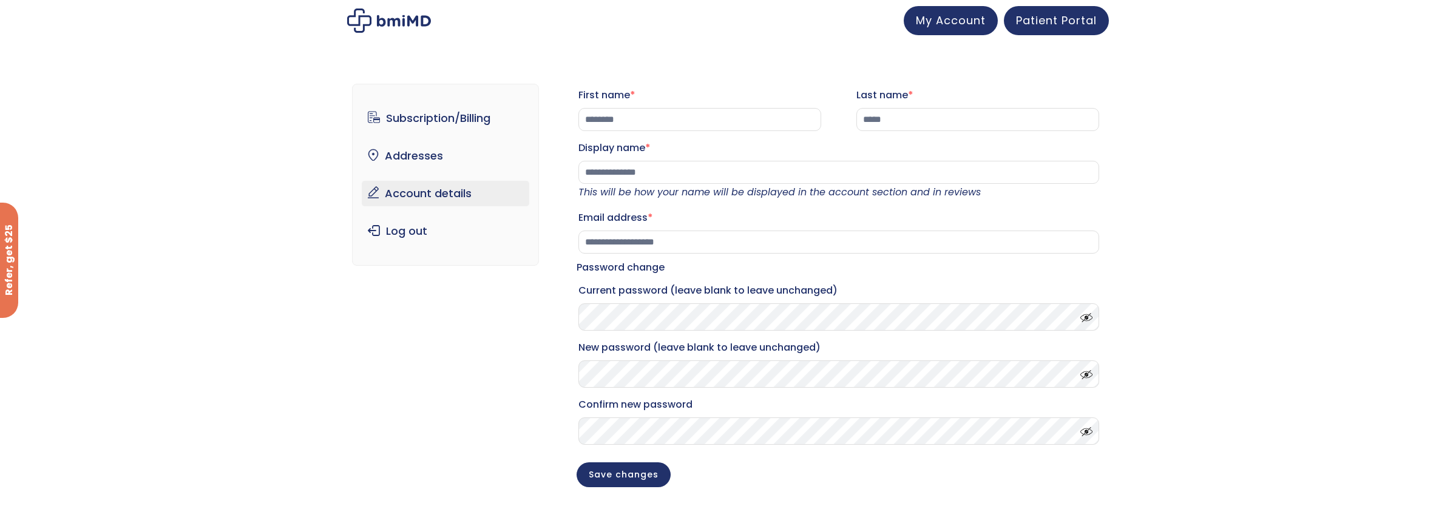 The width and height of the screenshot is (1453, 526). What do you see at coordinates (839, 218) in the screenshot?
I see `label: Email address` at bounding box center [839, 218].